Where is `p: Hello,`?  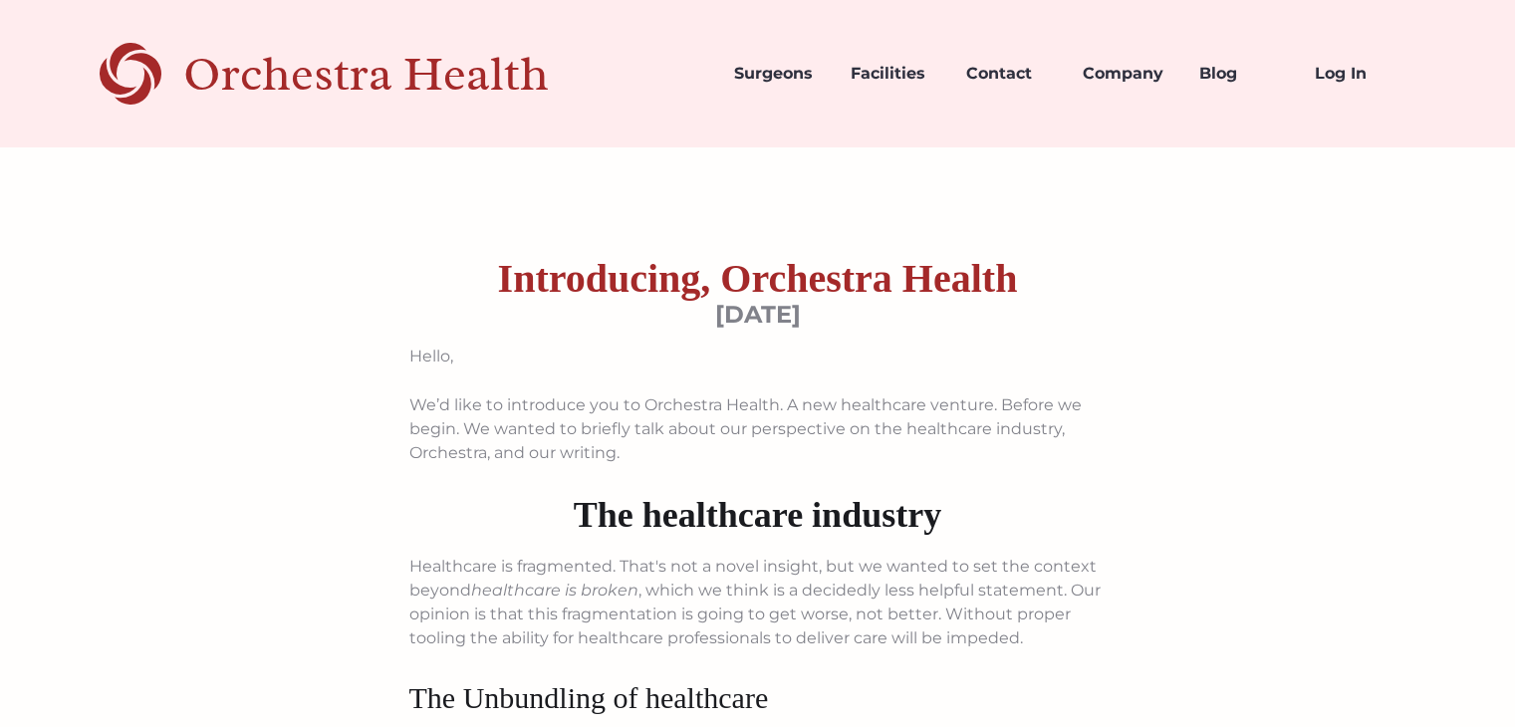
p: Hello, is located at coordinates (758, 356).